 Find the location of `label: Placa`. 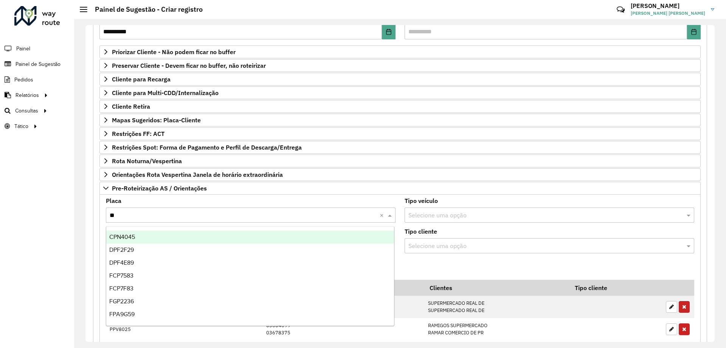

label: Placa is located at coordinates (113, 200).